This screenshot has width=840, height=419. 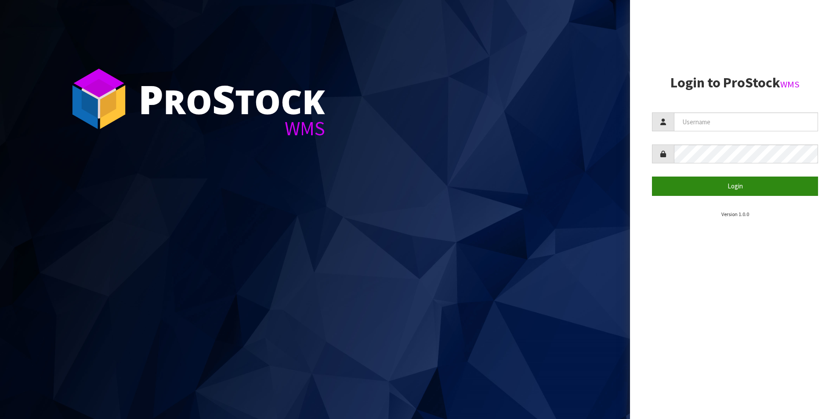 What do you see at coordinates (735, 214) in the screenshot?
I see `small: Version 1.0.0` at bounding box center [735, 214].